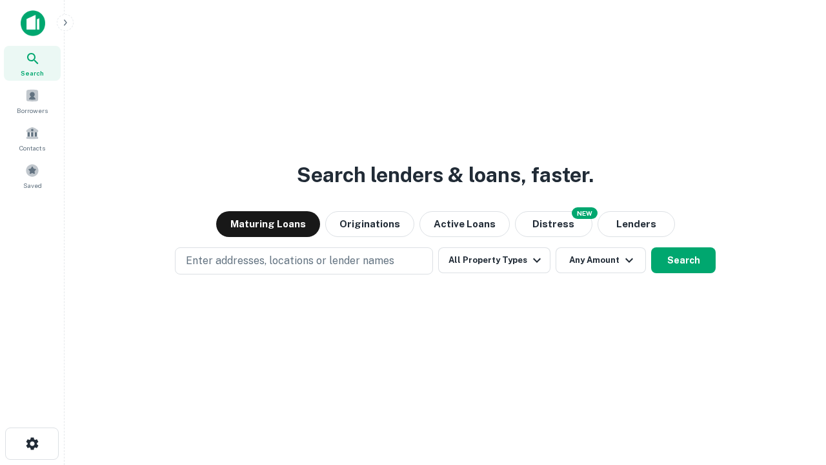 The width and height of the screenshot is (826, 465). Describe the element at coordinates (32, 101) in the screenshot. I see `div: Borrowers` at that location.